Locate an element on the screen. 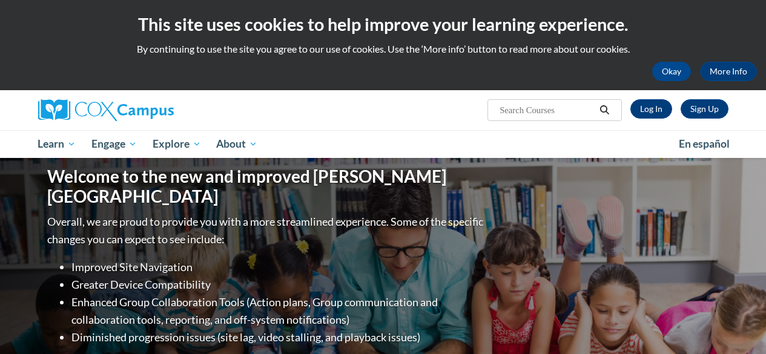 The image size is (766, 354). li: Diminished progression issues (site lag, video stalling, and playback issues) is located at coordinates (279, 337).